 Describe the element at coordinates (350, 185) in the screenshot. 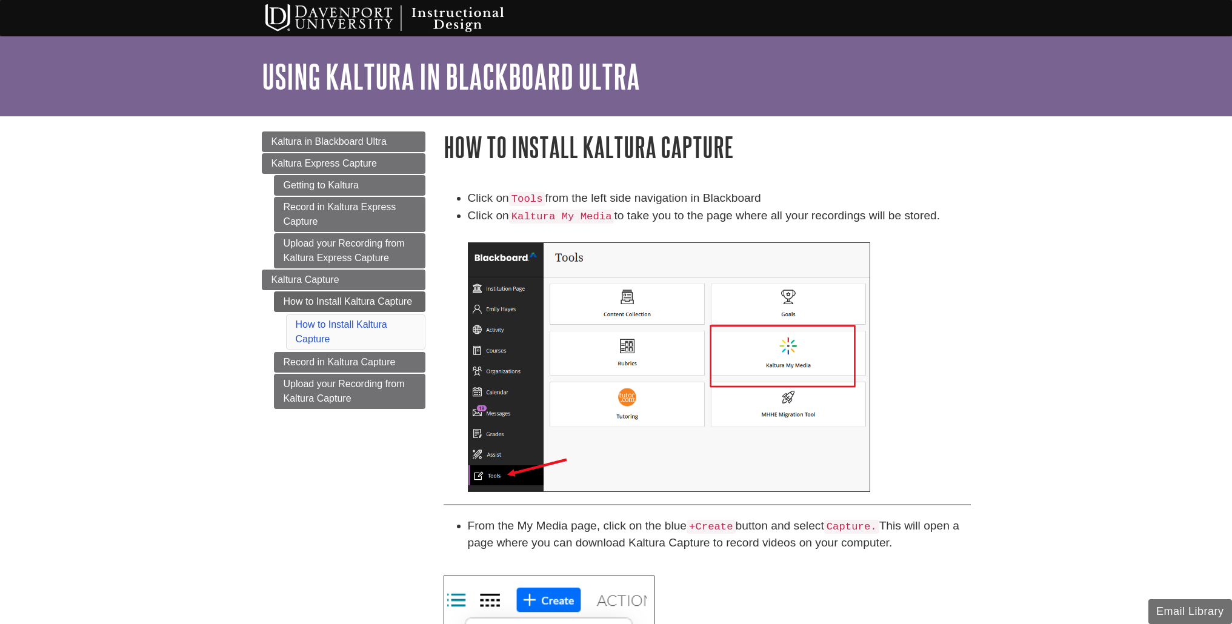

I see `a: Getting to Kaltura` at that location.